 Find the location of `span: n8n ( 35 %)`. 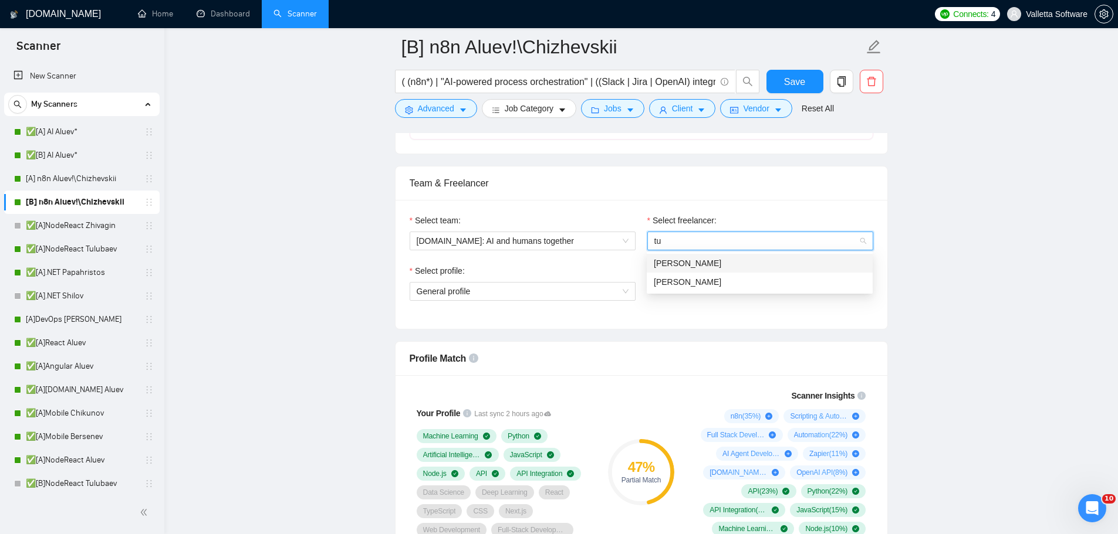

span: n8n ( 35 %) is located at coordinates (746, 417).